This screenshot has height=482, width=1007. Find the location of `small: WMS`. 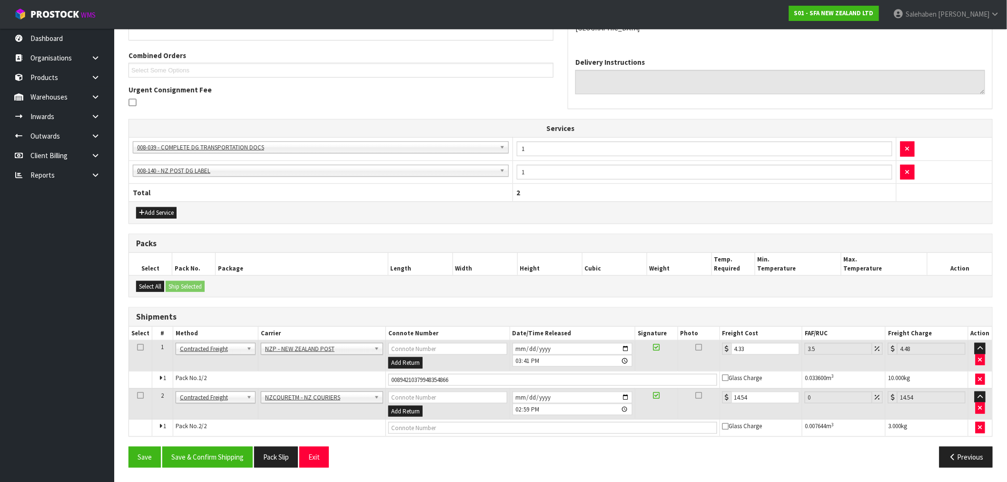

small: WMS is located at coordinates (88, 15).